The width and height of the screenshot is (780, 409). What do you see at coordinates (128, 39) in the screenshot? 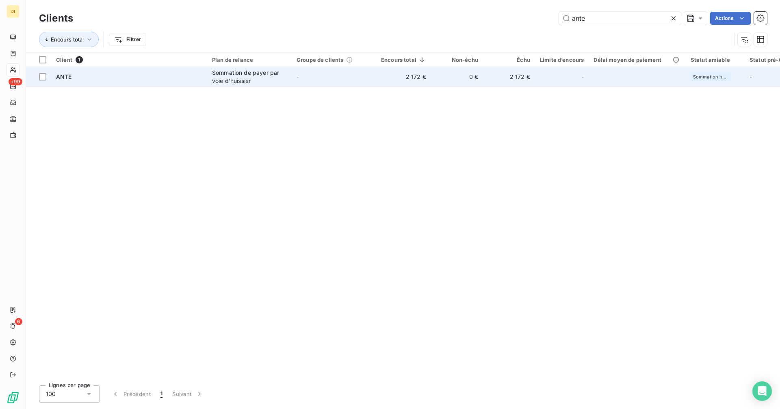
I see `button: Filtrer` at bounding box center [128, 39].